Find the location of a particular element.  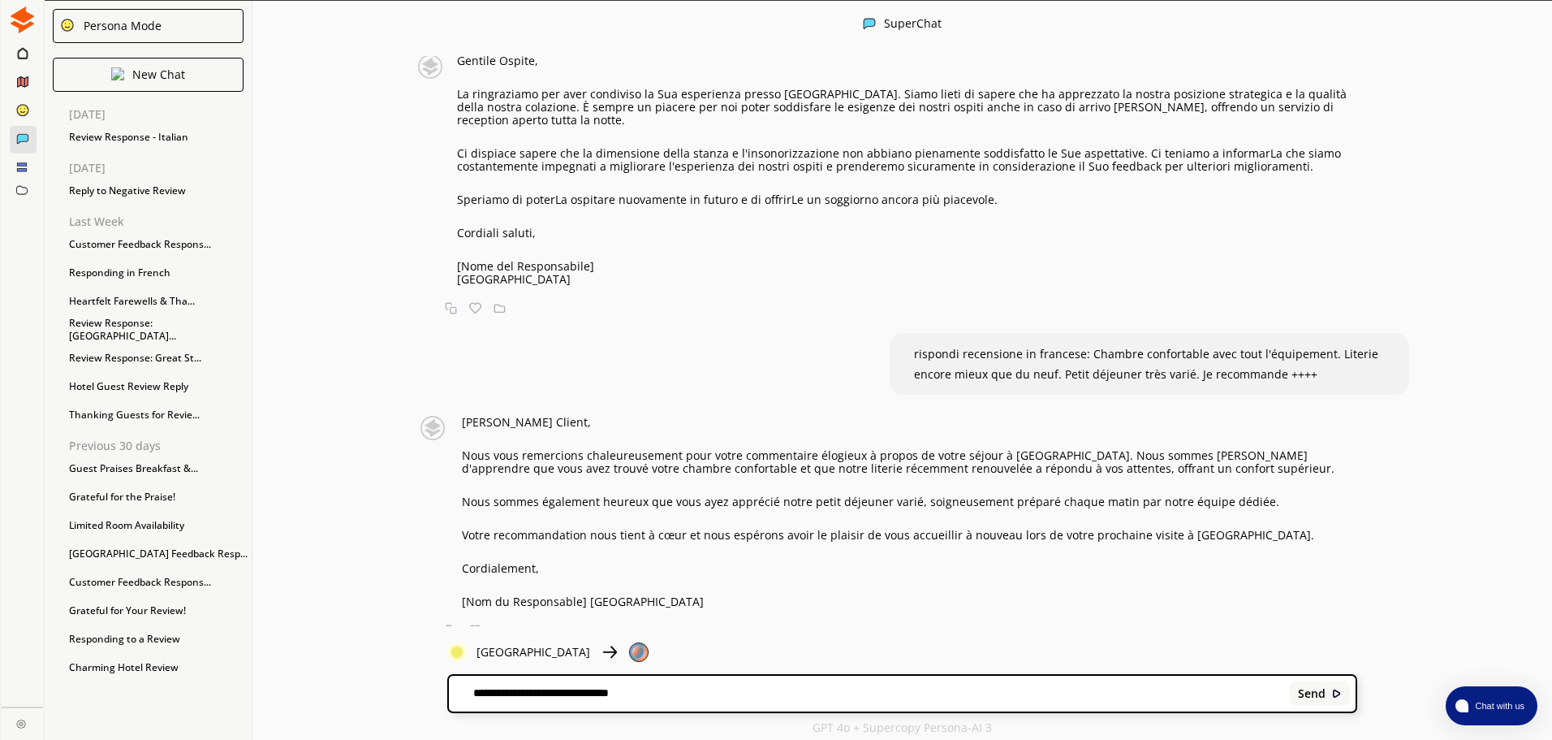

p: GPT 4o + Supercopy Persona-AI 3 is located at coordinates (902, 728).